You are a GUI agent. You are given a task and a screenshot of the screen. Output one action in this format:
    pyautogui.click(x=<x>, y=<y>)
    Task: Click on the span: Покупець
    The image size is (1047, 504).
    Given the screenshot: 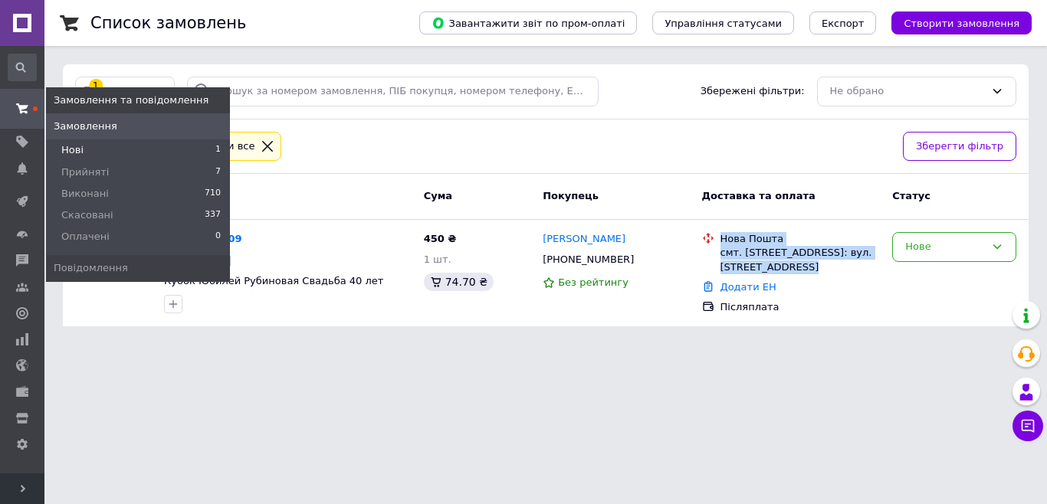 What is the action you would take?
    pyautogui.click(x=570, y=195)
    